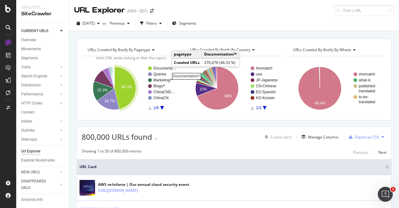  What do you see at coordinates (220, 50) in the screenshot?
I see `span: URLs Crawled By Botify By country` at bounding box center [220, 50].